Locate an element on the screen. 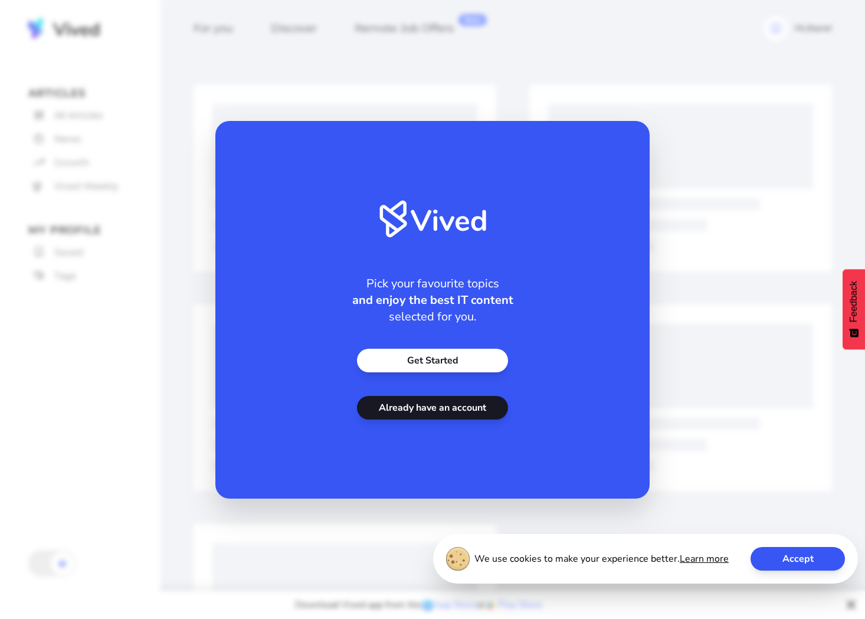 The height and width of the screenshot is (619, 865). button: Feedback - Show survey is located at coordinates (854, 309).